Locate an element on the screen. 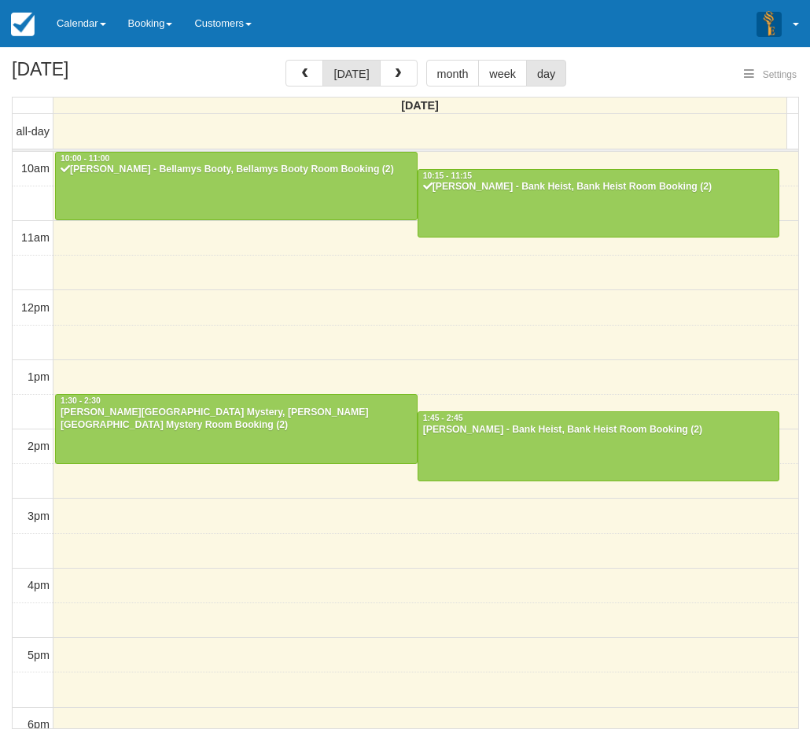 This screenshot has width=810, height=733. span: 4pm is located at coordinates (39, 585).